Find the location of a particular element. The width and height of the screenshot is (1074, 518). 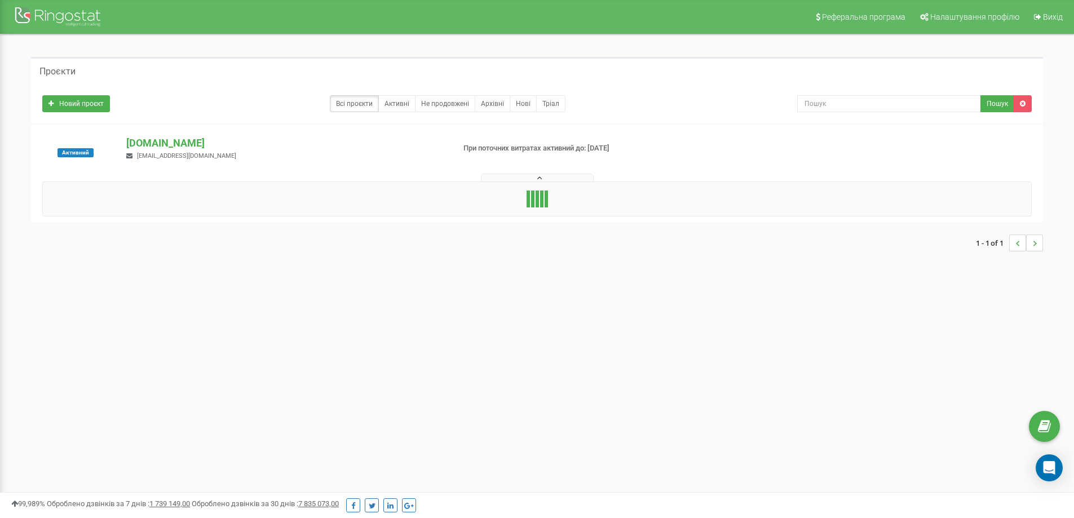

a: Нові is located at coordinates (523, 104).